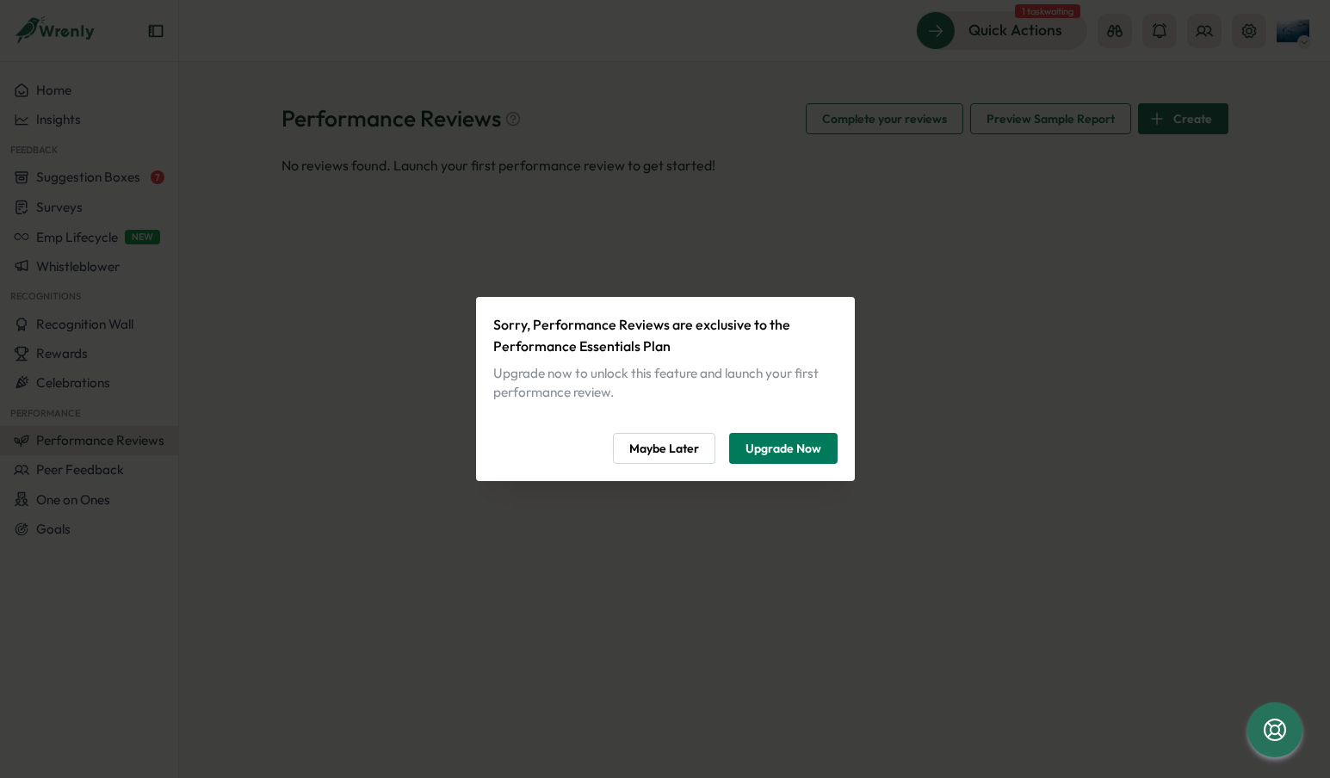  What do you see at coordinates (665, 336) in the screenshot?
I see `p: Sorry, Performance Reviews are exclusive to the Performance Essentials Plan` at bounding box center [665, 336].